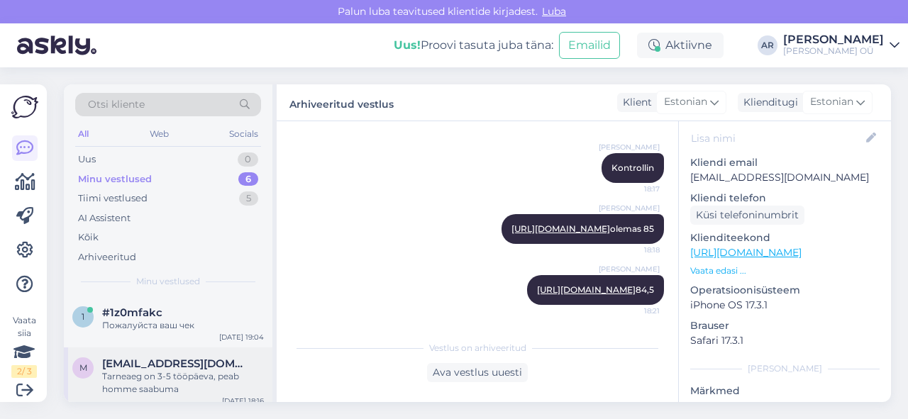  What do you see at coordinates (784, 391) in the screenshot?
I see `p: Märkmed` at bounding box center [784, 391].